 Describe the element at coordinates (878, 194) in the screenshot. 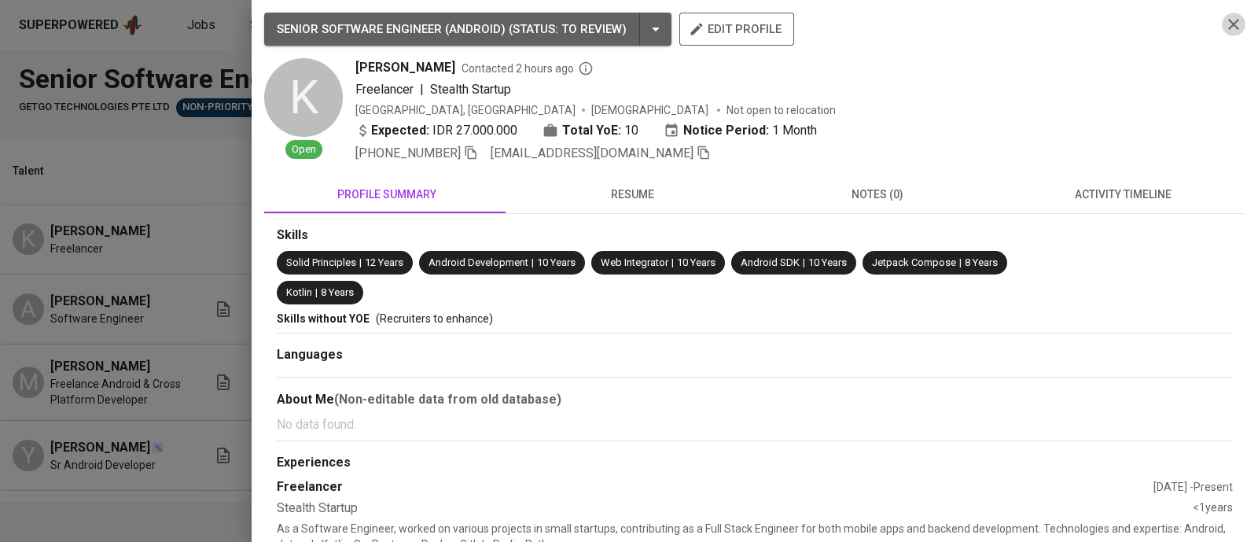

I see `span: notes (0)` at that location.